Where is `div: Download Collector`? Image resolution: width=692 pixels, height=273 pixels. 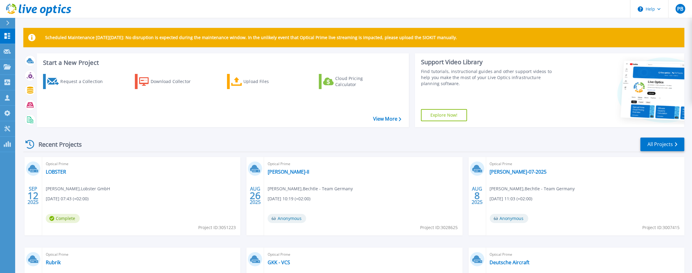
div: Download Collector is located at coordinates (175, 82).